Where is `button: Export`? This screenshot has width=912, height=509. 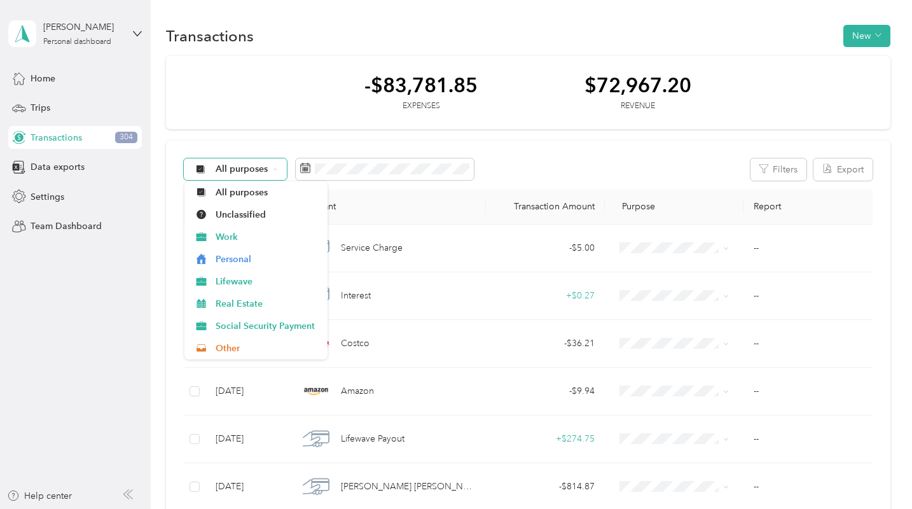 button: Export is located at coordinates (843, 169).